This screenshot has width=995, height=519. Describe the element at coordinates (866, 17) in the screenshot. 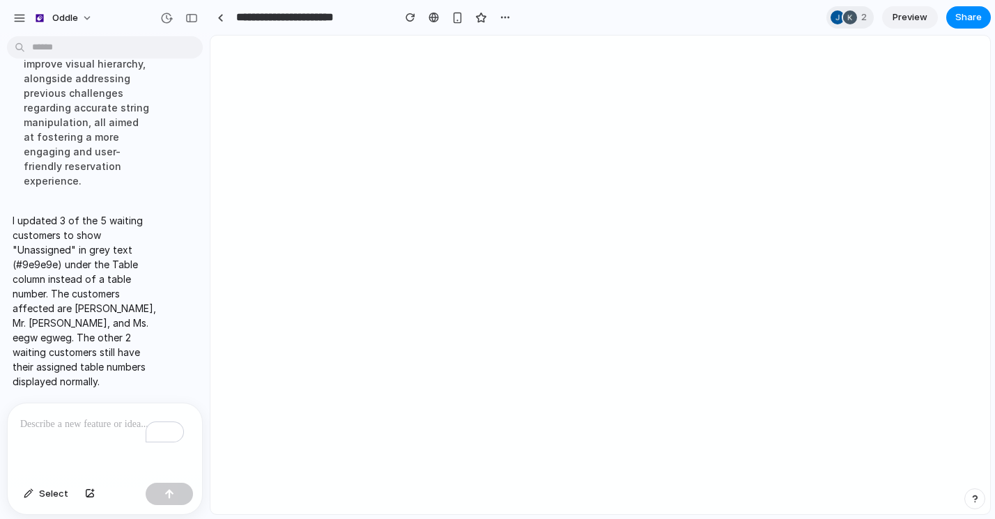

I see `span: 2` at that location.